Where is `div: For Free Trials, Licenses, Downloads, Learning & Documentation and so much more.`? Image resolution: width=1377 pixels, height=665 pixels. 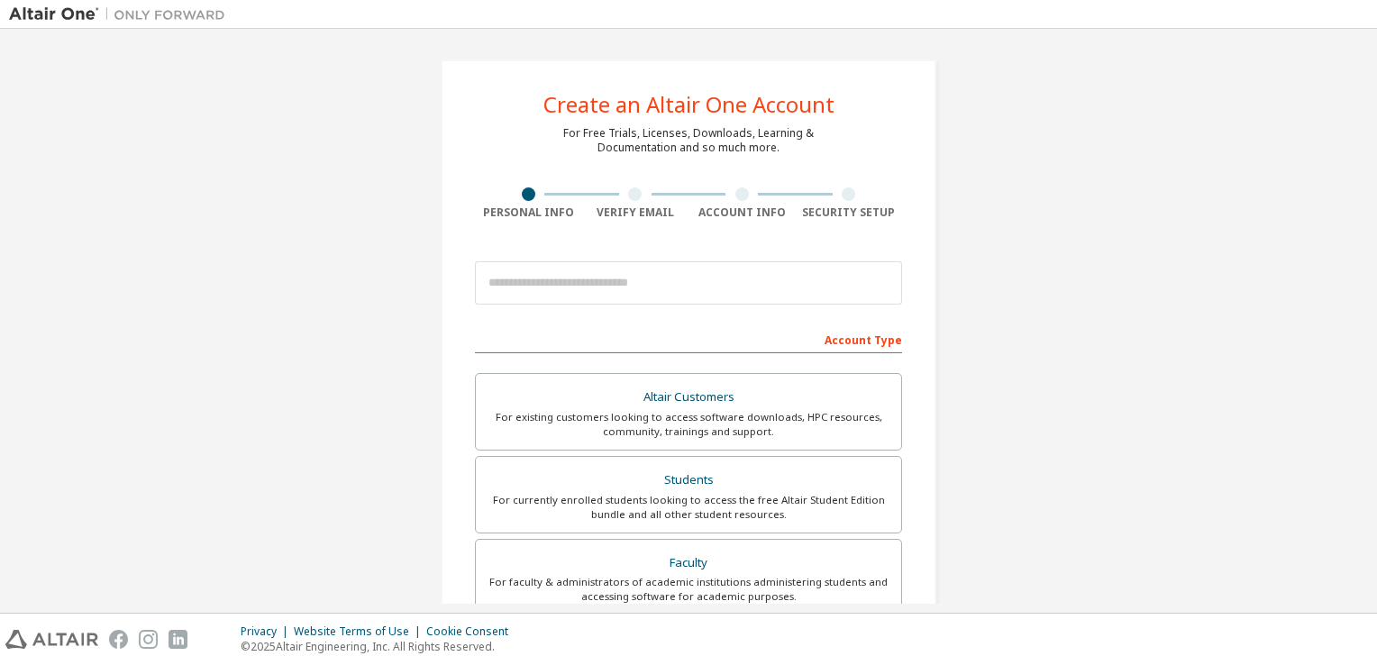 div: For Free Trials, Licenses, Downloads, Learning & Documentation and so much more. is located at coordinates (688, 141).